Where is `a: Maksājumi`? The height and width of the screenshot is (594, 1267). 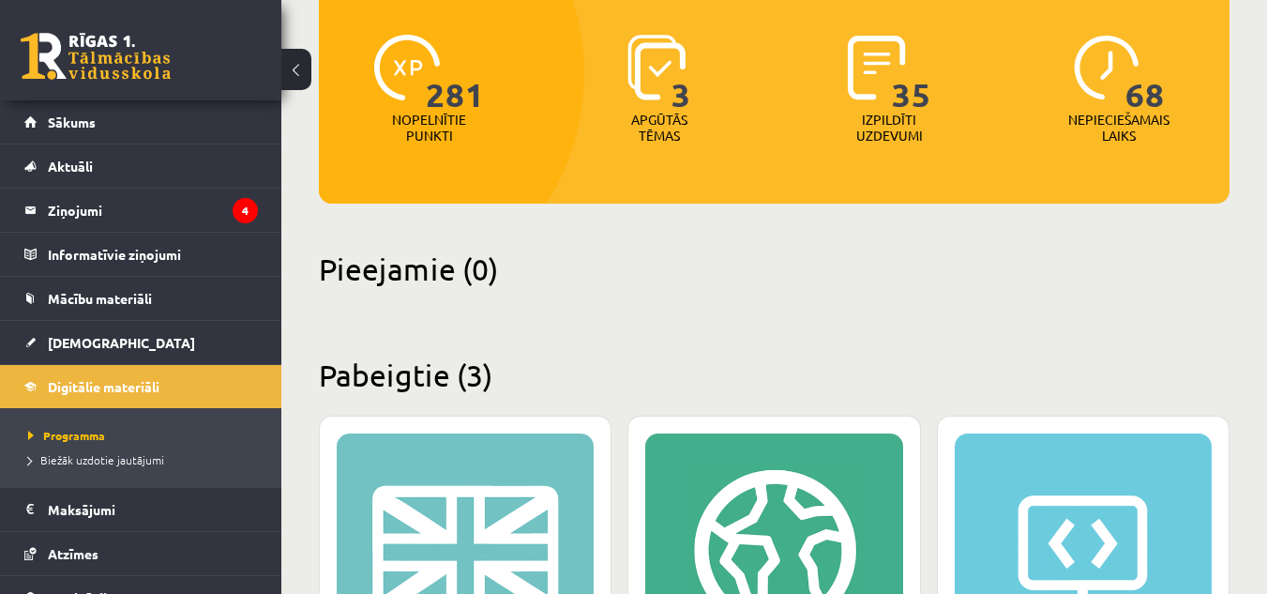 a: Maksājumi is located at coordinates (141, 509).